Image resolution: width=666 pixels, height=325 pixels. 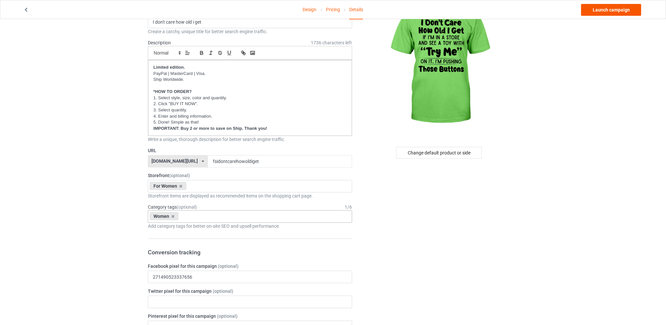 I want to click on p: PayPal | MasterCard | Visa., so click(x=250, y=74).